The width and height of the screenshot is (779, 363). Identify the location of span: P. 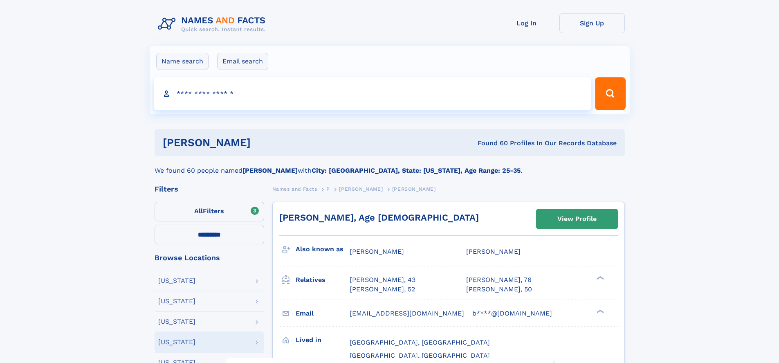
(328, 189).